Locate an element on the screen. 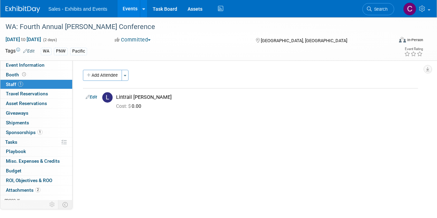 Image resolution: width=437 pixels, height=218 pixels. span: Search is located at coordinates (380, 9).